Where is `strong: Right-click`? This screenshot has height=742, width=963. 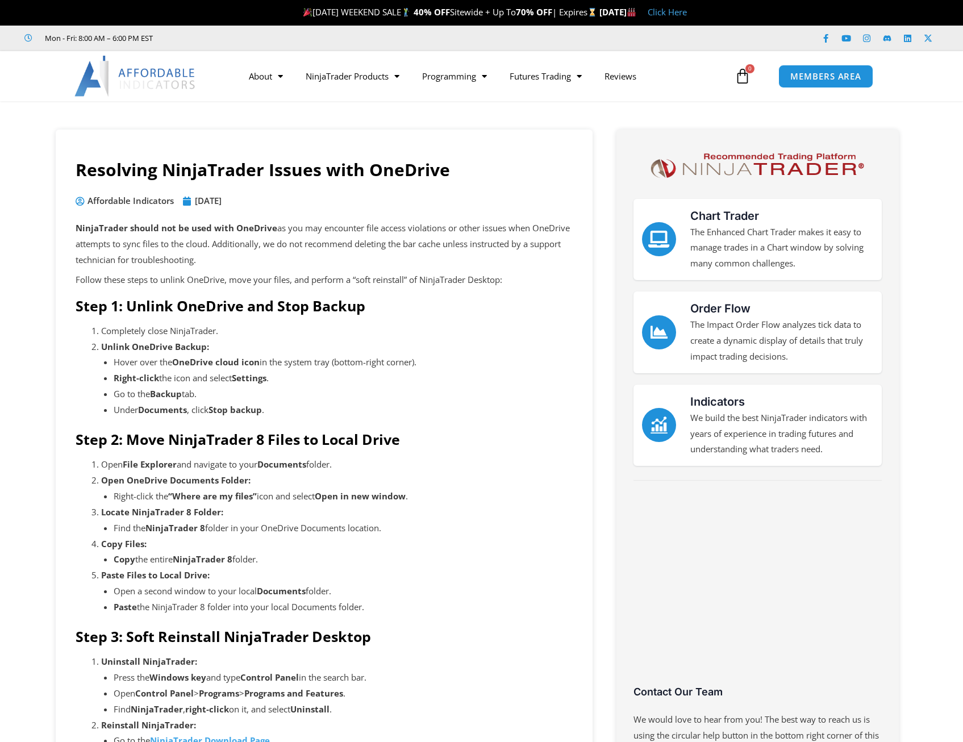
strong: Right-click is located at coordinates (136, 378).